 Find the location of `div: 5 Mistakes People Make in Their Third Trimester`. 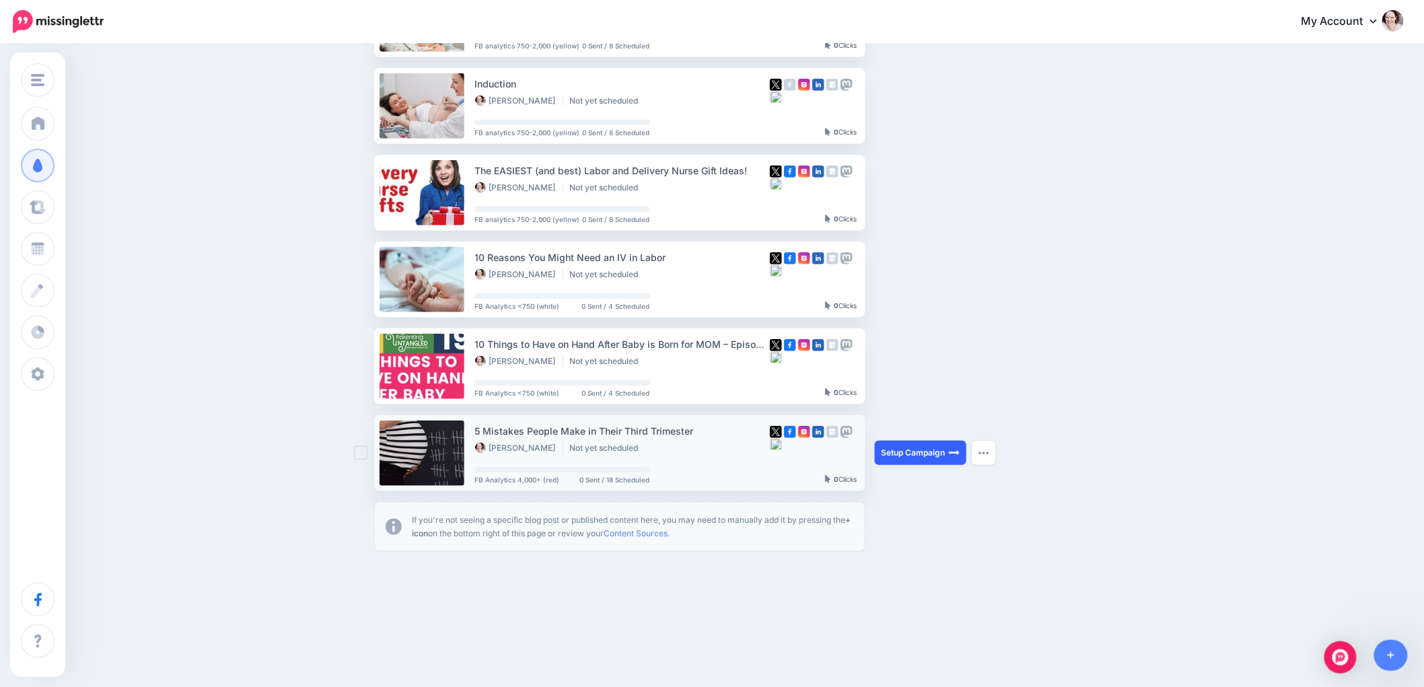

div: 5 Mistakes People Make in Their Third Trimester is located at coordinates (622, 431).